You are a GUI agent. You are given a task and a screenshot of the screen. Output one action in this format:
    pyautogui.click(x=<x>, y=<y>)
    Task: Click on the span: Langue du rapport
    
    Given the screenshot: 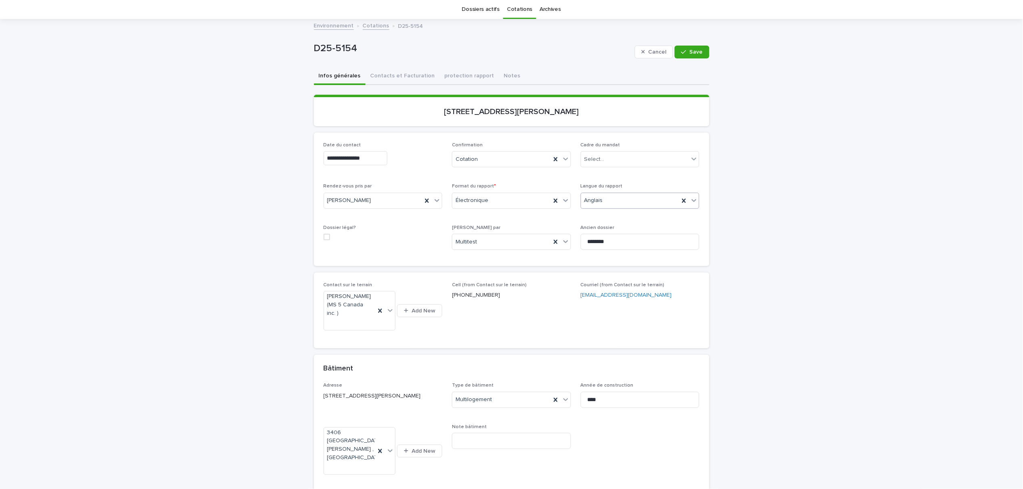 What is the action you would take?
    pyautogui.click(x=602, y=186)
    